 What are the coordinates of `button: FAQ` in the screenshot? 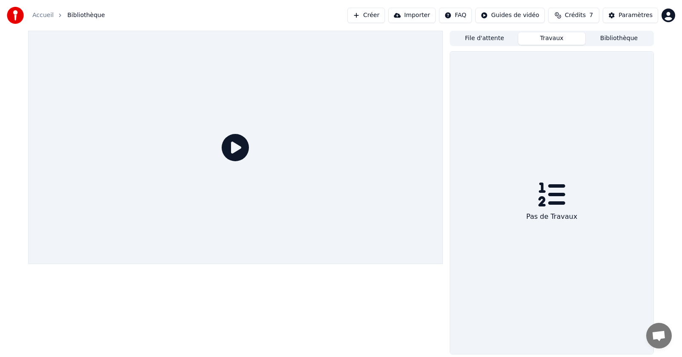 It's located at (455, 15).